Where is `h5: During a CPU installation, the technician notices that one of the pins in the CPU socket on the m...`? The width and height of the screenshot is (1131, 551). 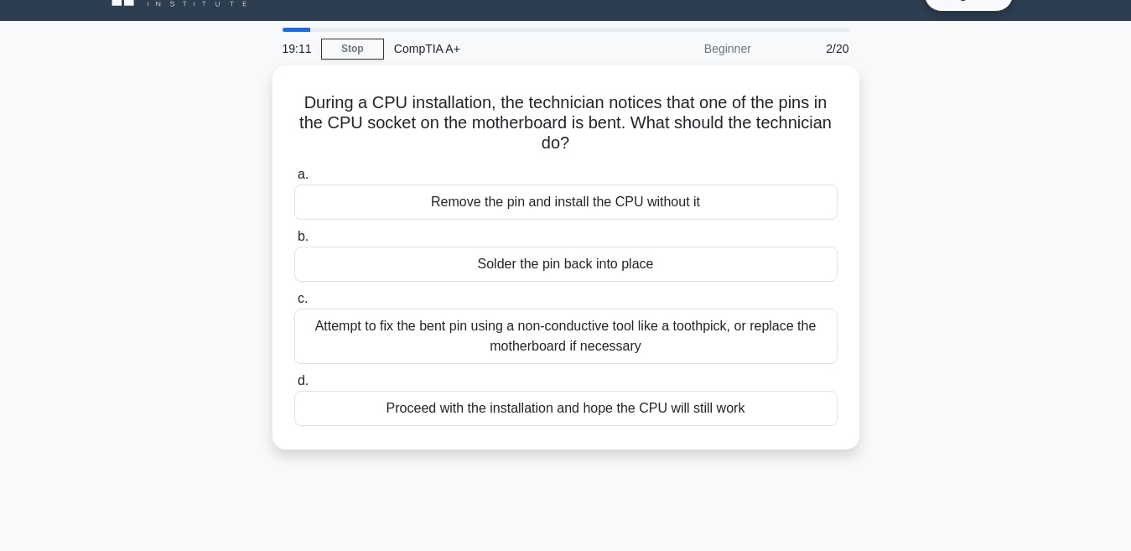
h5: During a CPU installation, the technician notices that one of the pins in the CPU socket on the m... is located at coordinates (566, 123).